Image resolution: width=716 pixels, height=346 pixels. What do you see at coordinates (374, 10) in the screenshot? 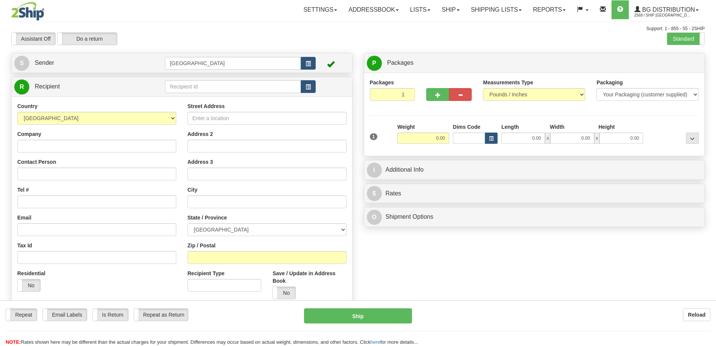
I see `a: Addressbook` at bounding box center [374, 10].